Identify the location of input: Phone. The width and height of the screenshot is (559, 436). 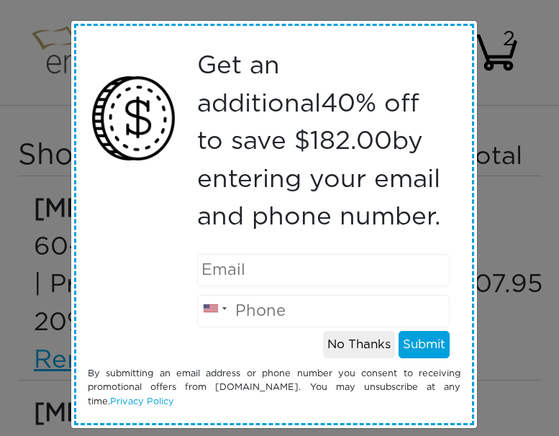
(323, 311).